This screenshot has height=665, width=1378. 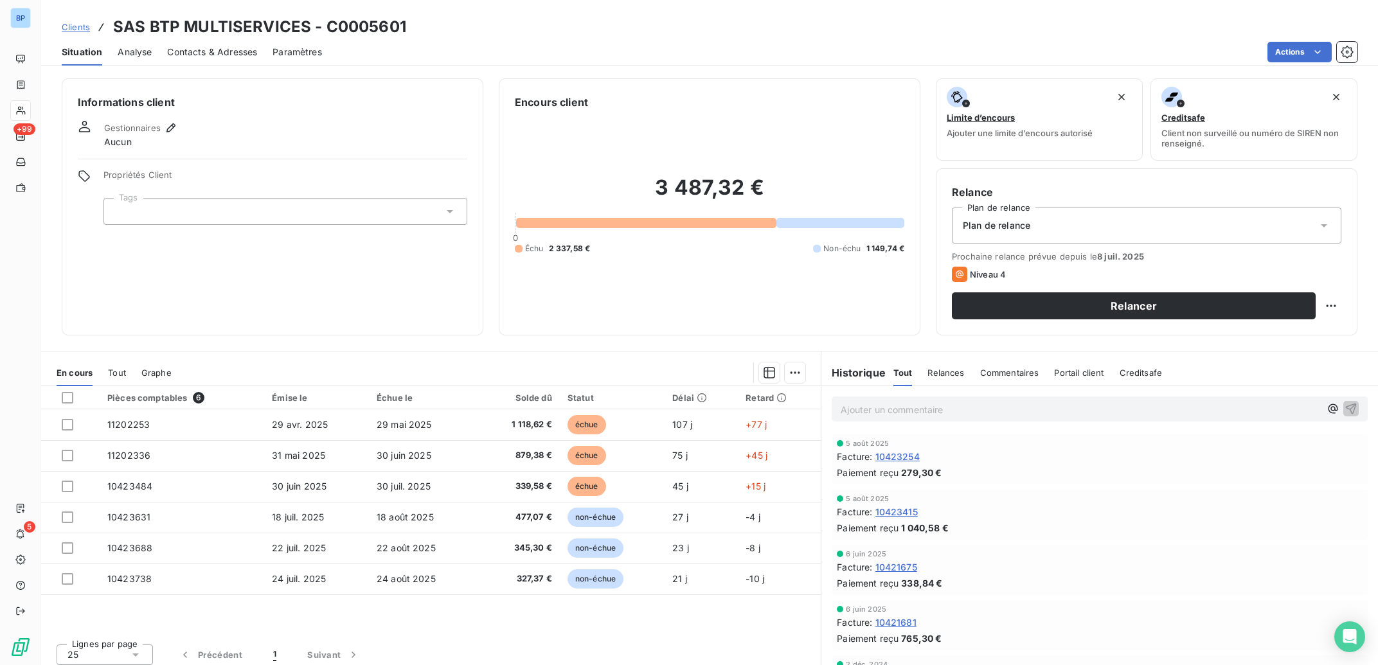 I want to click on span: +15 j, so click(x=755, y=486).